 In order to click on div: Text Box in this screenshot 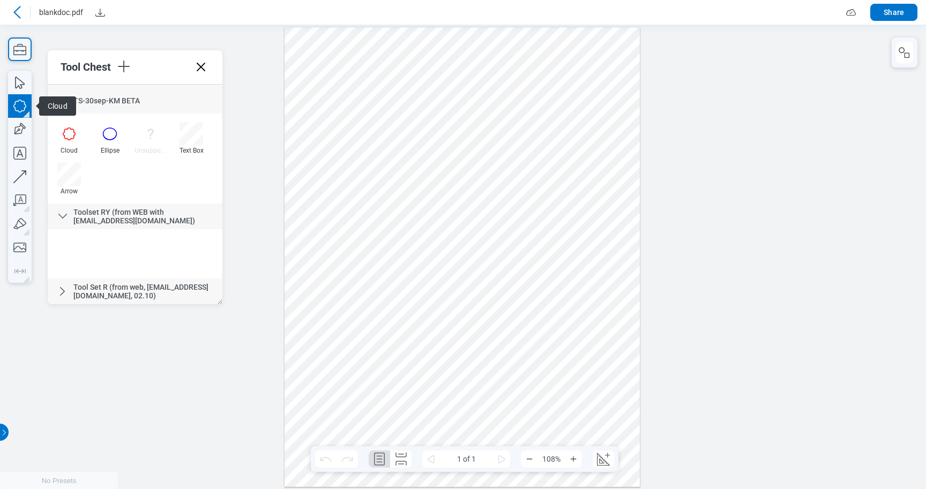, I will do `click(191, 151)`.